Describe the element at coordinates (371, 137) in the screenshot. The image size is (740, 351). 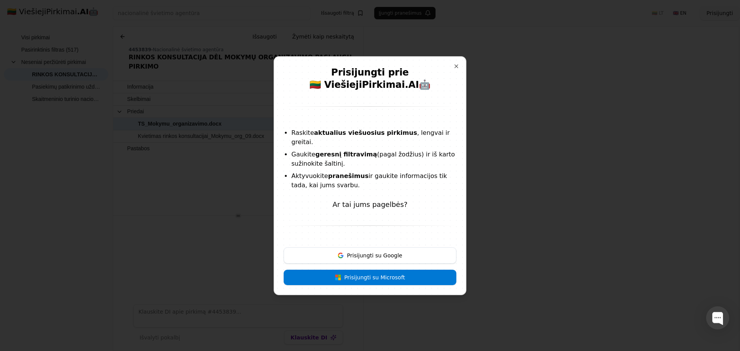
I see `span: Raskite , lengvai ir greitai.` at that location.